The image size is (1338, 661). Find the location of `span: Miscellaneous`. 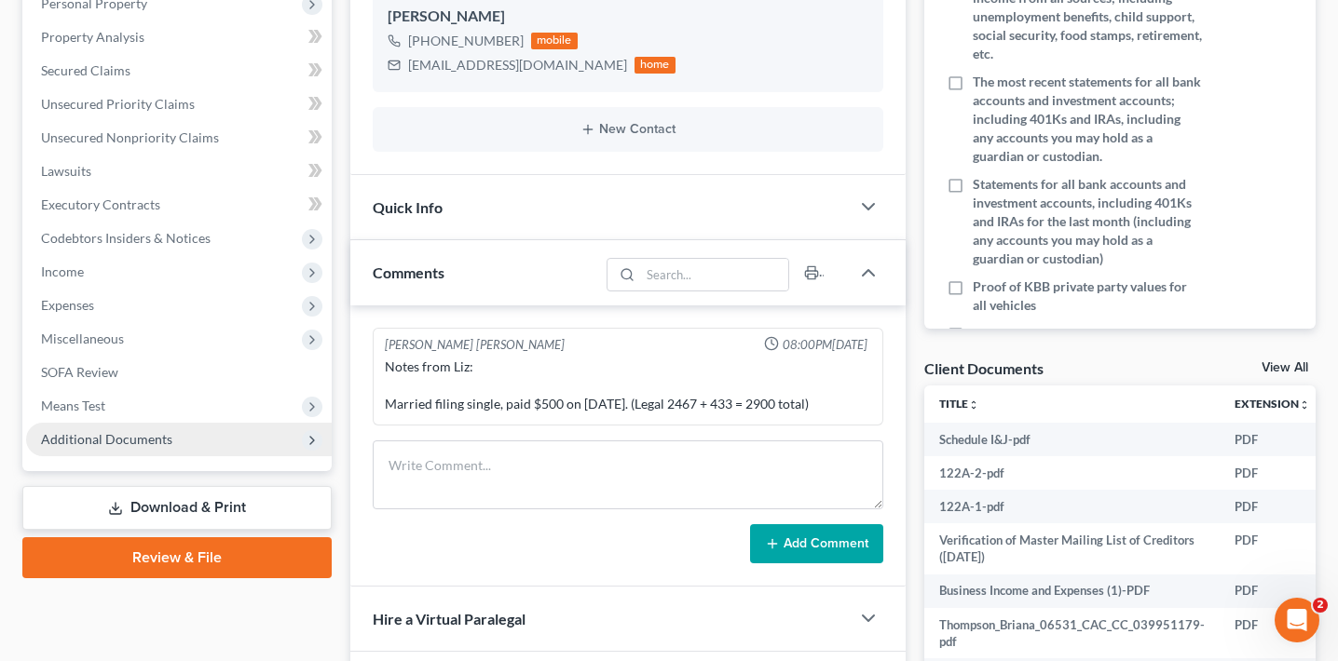

span: Miscellaneous is located at coordinates (82, 338).